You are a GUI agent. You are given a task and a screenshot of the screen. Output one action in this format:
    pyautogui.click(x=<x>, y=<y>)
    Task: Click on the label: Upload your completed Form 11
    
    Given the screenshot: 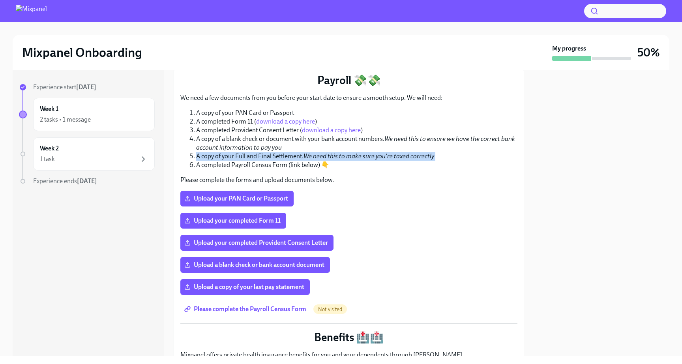 What is the action you would take?
    pyautogui.click(x=233, y=221)
    